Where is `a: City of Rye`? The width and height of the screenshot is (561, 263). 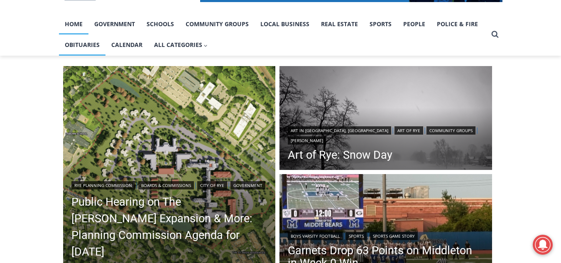 a: City of Rye is located at coordinates (212, 185).